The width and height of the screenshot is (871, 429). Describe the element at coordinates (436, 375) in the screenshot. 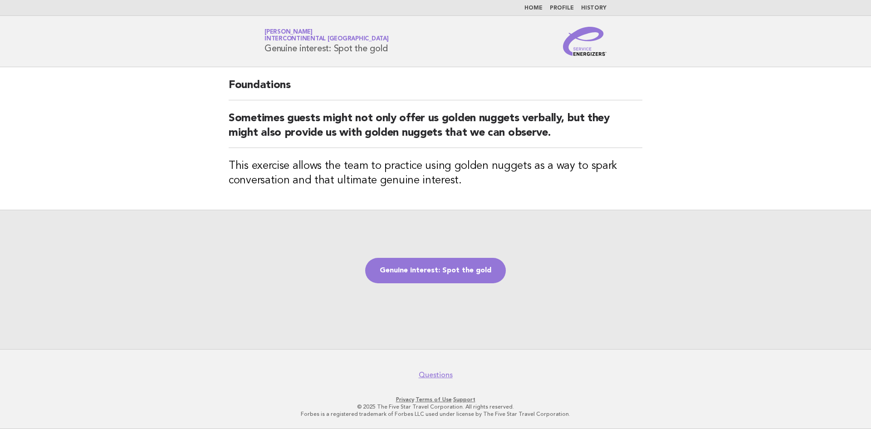

I see `a: Questions` at that location.